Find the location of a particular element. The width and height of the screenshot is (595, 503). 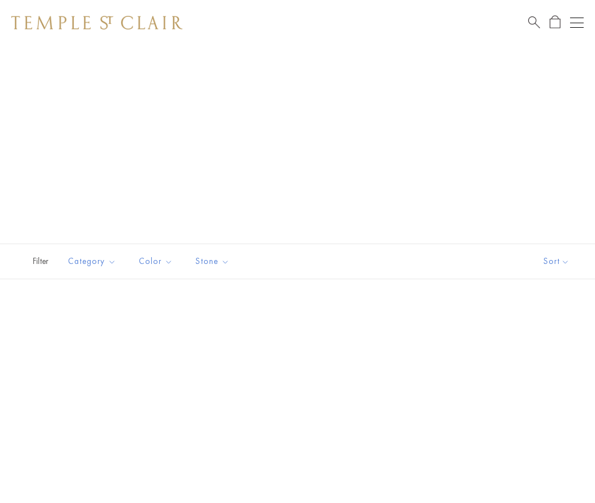

span: Color is located at coordinates (157, 261).